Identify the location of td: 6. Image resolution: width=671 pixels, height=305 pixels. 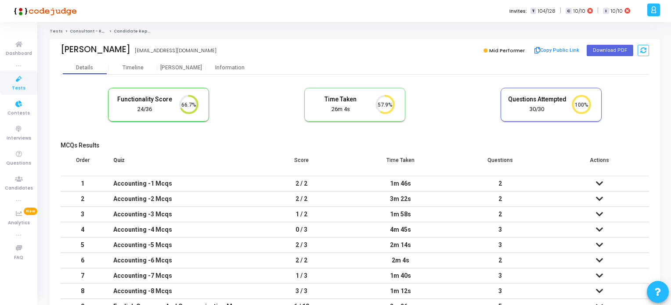
(83, 260).